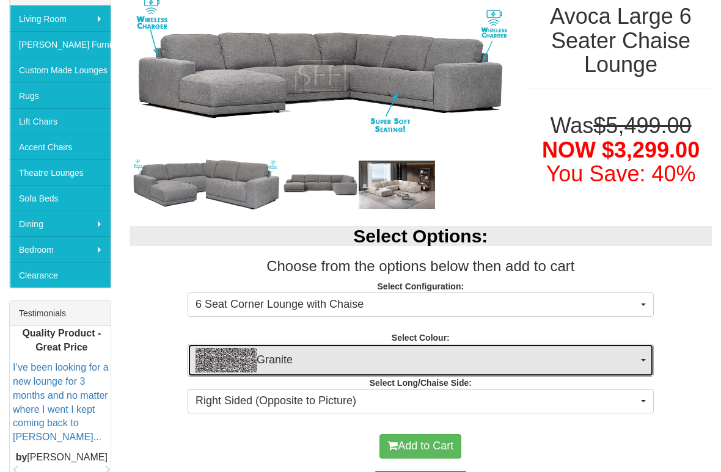  I want to click on a: Living Room, so click(60, 19).